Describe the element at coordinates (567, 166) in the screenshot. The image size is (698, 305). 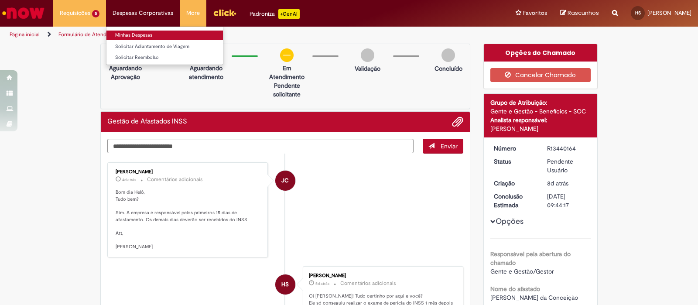
I see `div: Pendente Usuário` at that location.